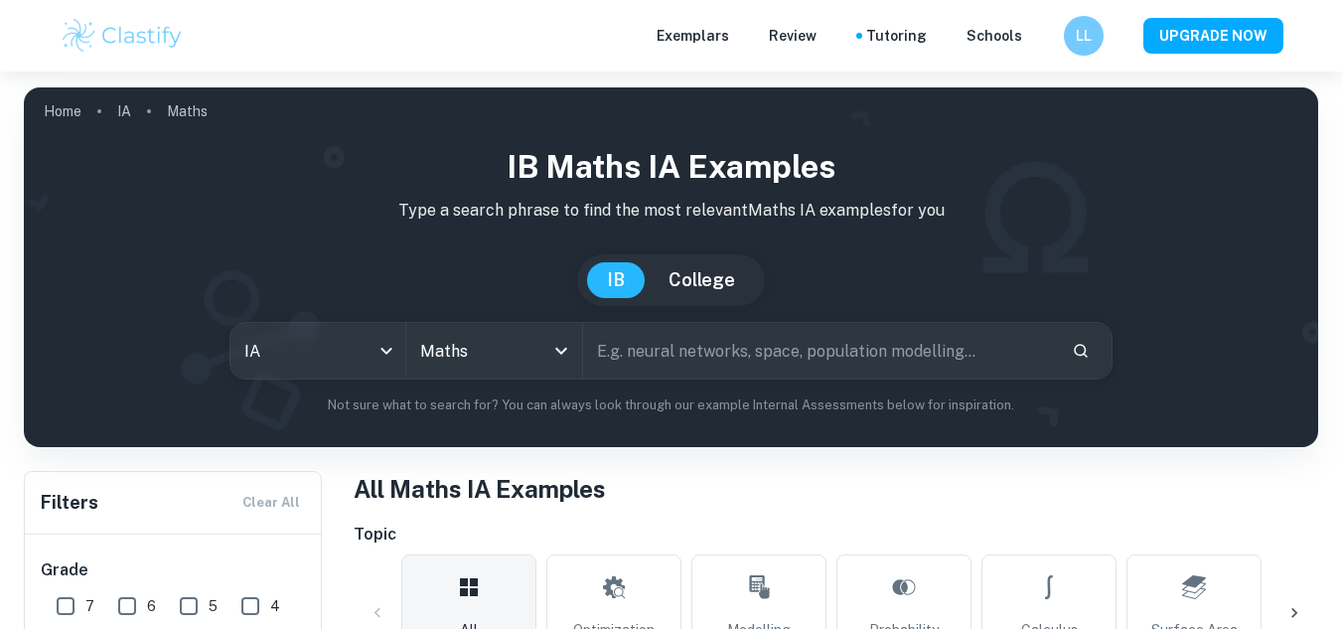 Image resolution: width=1342 pixels, height=629 pixels. Describe the element at coordinates (671, 405) in the screenshot. I see `p: Not sure what to search for? You can always look through our example Internal Assessments below f...` at that location.